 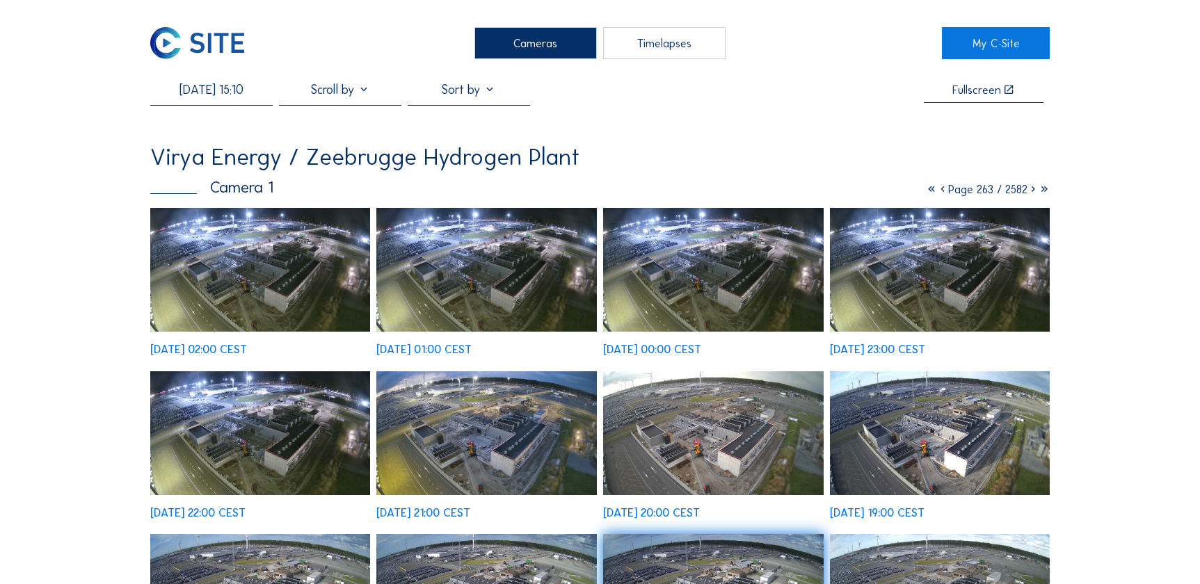 What do you see at coordinates (940, 433) in the screenshot?
I see `img: image_52926715` at bounding box center [940, 433].